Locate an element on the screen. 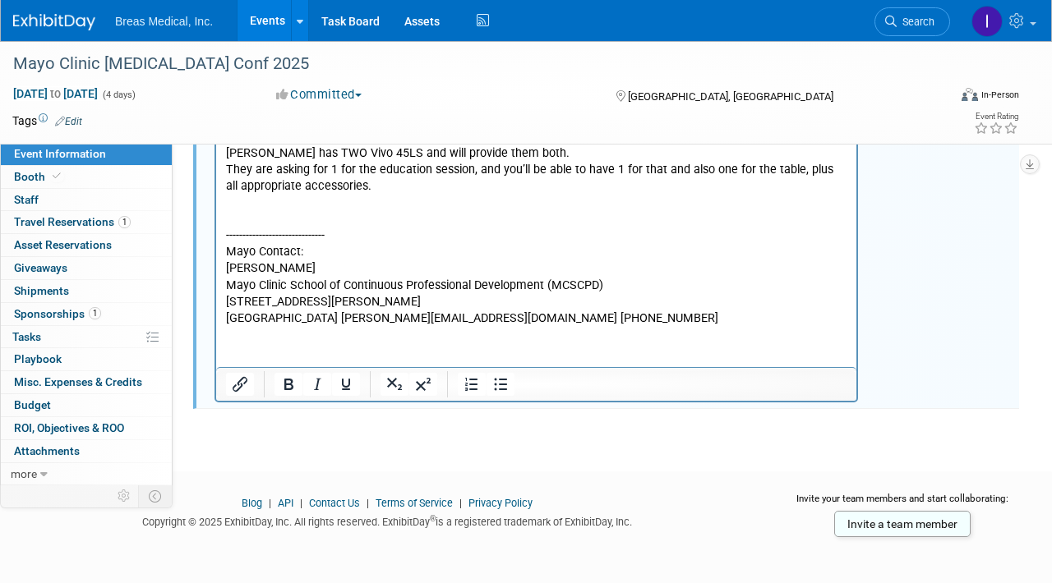 The width and height of the screenshot is (1052, 583). button: Insert/edit link is located at coordinates (240, 385).